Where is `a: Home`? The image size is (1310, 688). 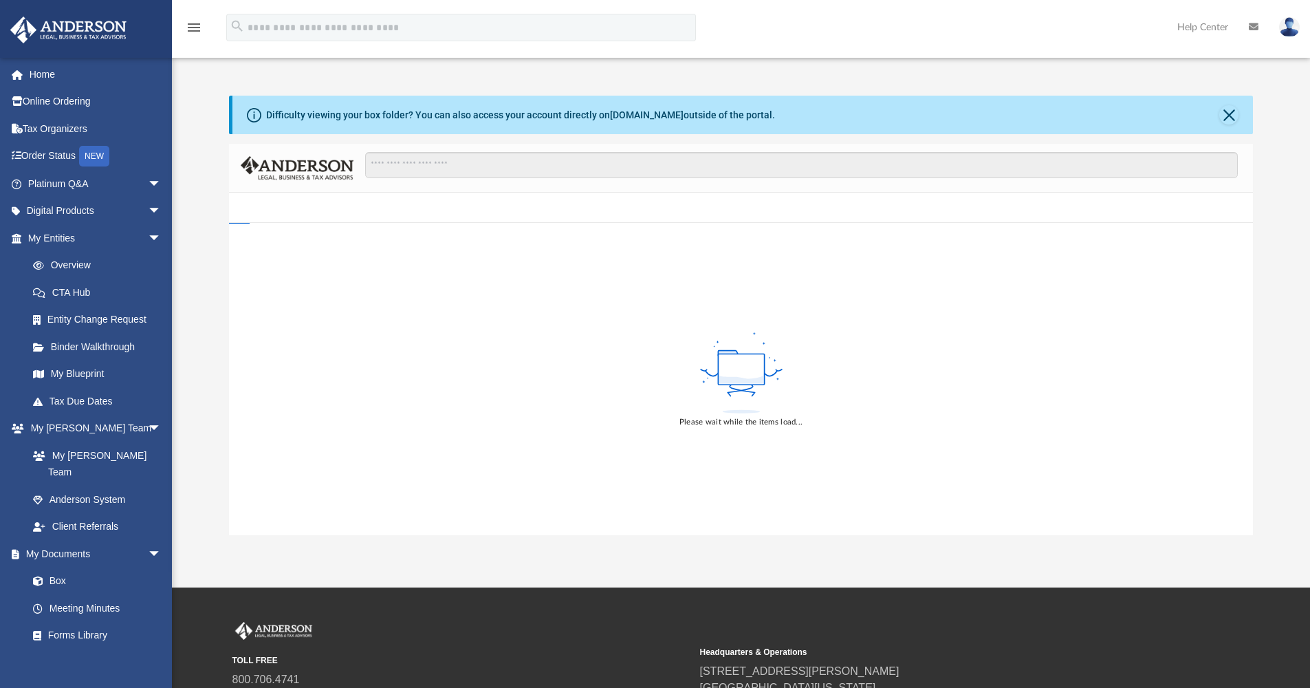 a: Home is located at coordinates (96, 74).